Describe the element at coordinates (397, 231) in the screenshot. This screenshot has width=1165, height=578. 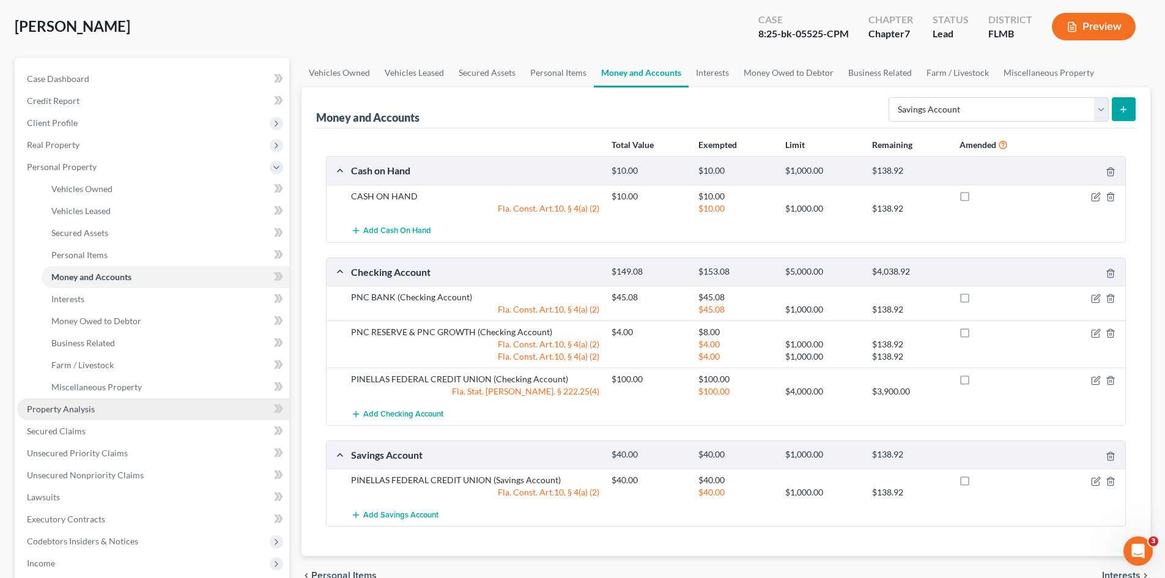
I see `span: Add Cash on Hand` at that location.